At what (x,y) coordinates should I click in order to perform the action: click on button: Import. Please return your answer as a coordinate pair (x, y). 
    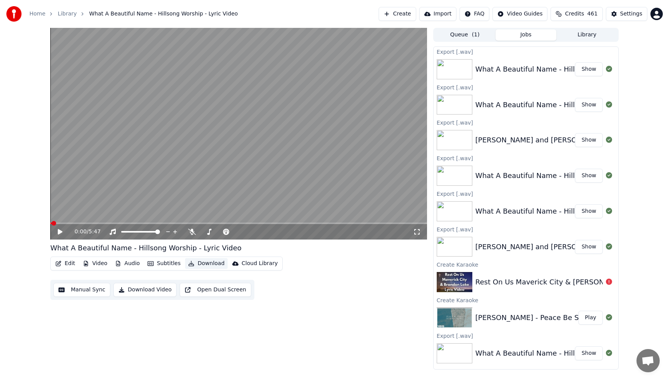
    Looking at the image, I should click on (438, 14).